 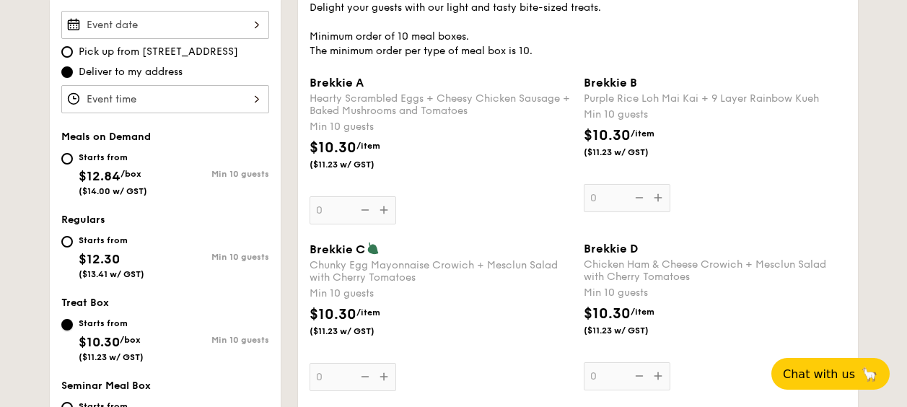 What do you see at coordinates (373, 248) in the screenshot?
I see `img: icon-vegetarian.fe4039eb.svg` at bounding box center [373, 248].